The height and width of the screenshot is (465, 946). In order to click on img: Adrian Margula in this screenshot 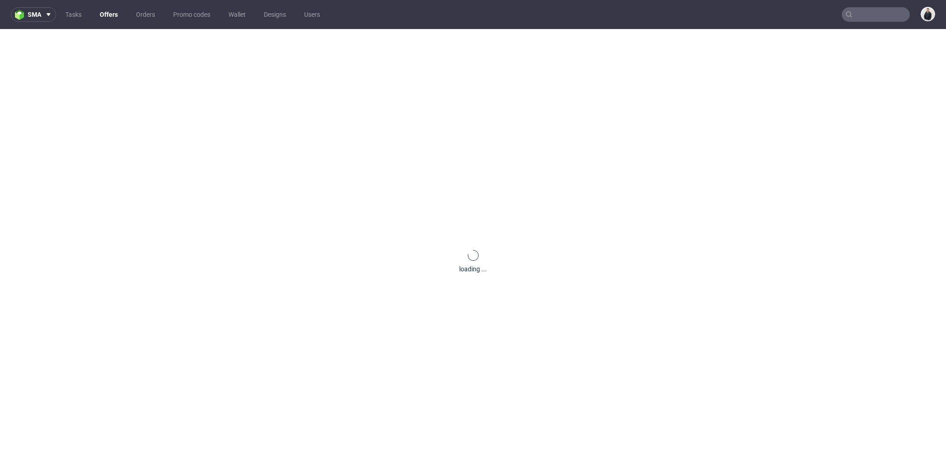, I will do `click(928, 14)`.